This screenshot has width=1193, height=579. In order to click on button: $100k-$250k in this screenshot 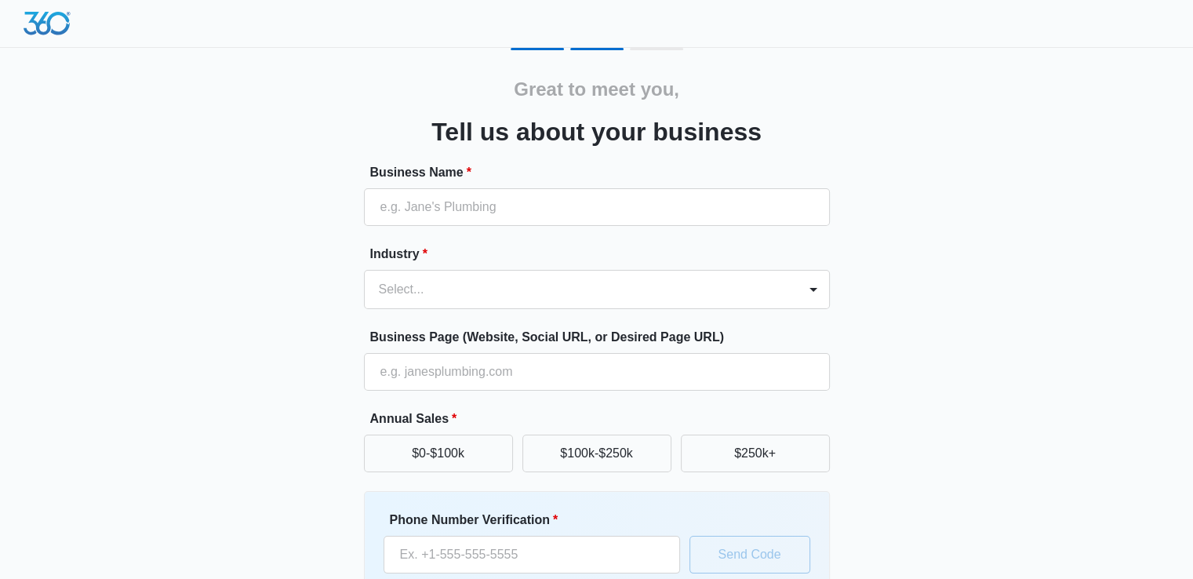, I will do `click(597, 453)`.